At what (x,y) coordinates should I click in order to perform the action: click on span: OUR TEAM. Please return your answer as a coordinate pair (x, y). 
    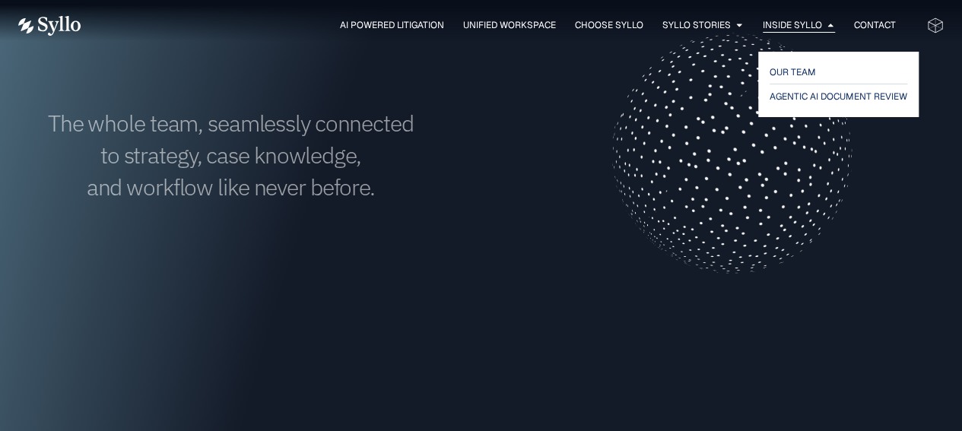
    Looking at the image, I should click on (793, 72).